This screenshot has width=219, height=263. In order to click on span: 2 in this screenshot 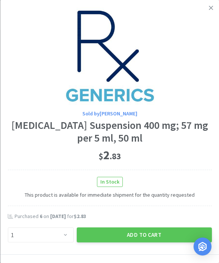, I will do `click(110, 155)`.